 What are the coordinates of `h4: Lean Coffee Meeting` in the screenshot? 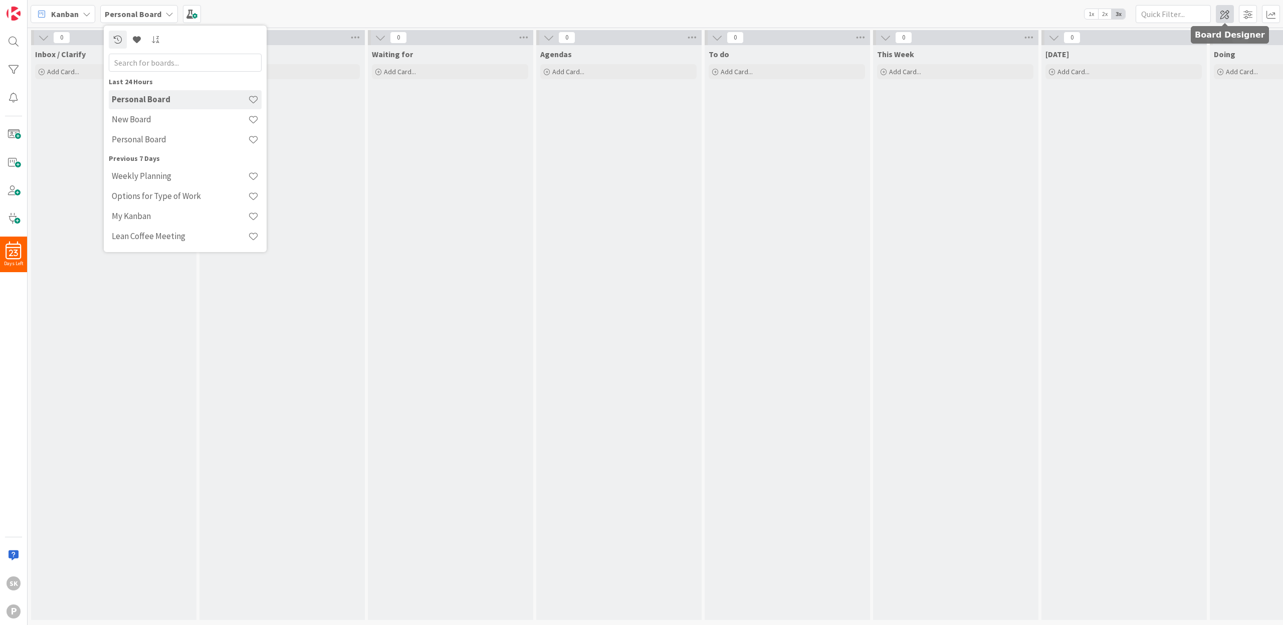 It's located at (180, 236).